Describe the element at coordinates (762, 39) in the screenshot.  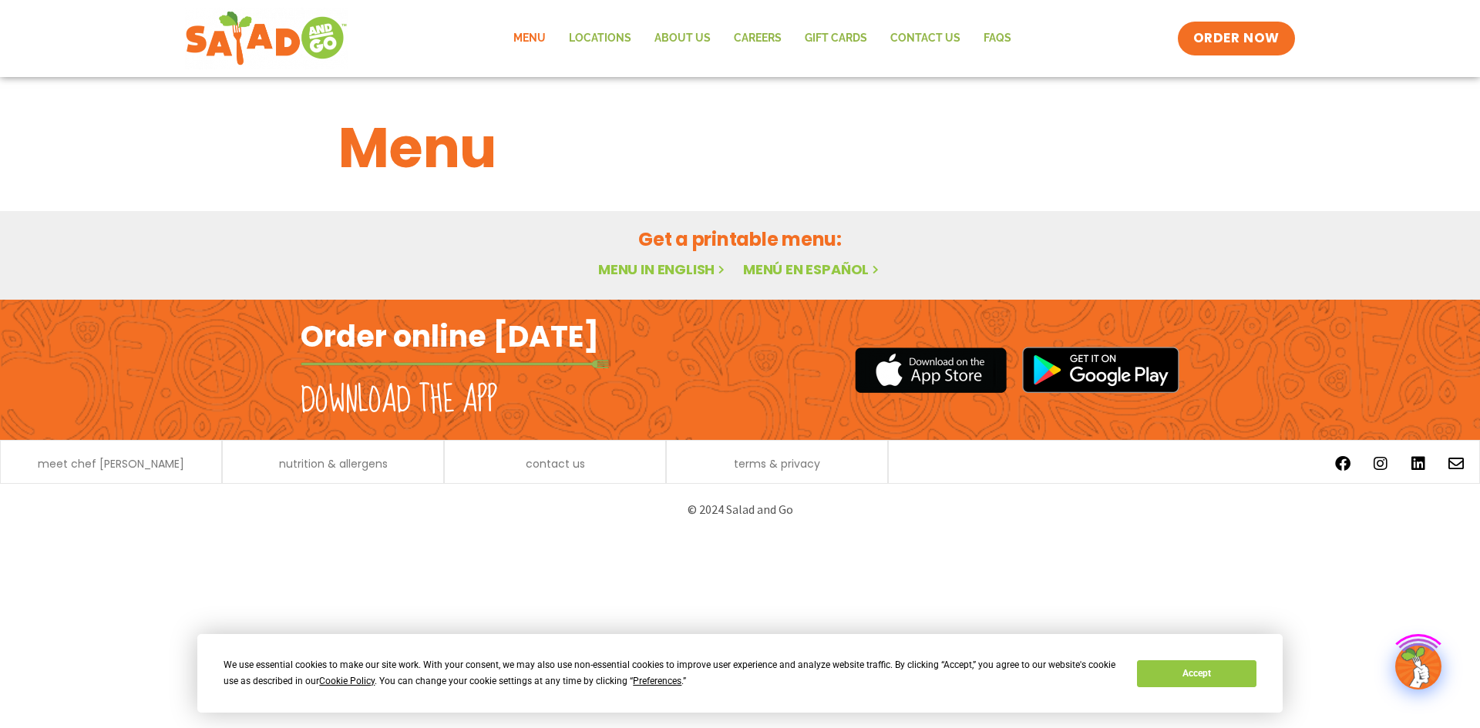
I see `nav: Menu` at that location.